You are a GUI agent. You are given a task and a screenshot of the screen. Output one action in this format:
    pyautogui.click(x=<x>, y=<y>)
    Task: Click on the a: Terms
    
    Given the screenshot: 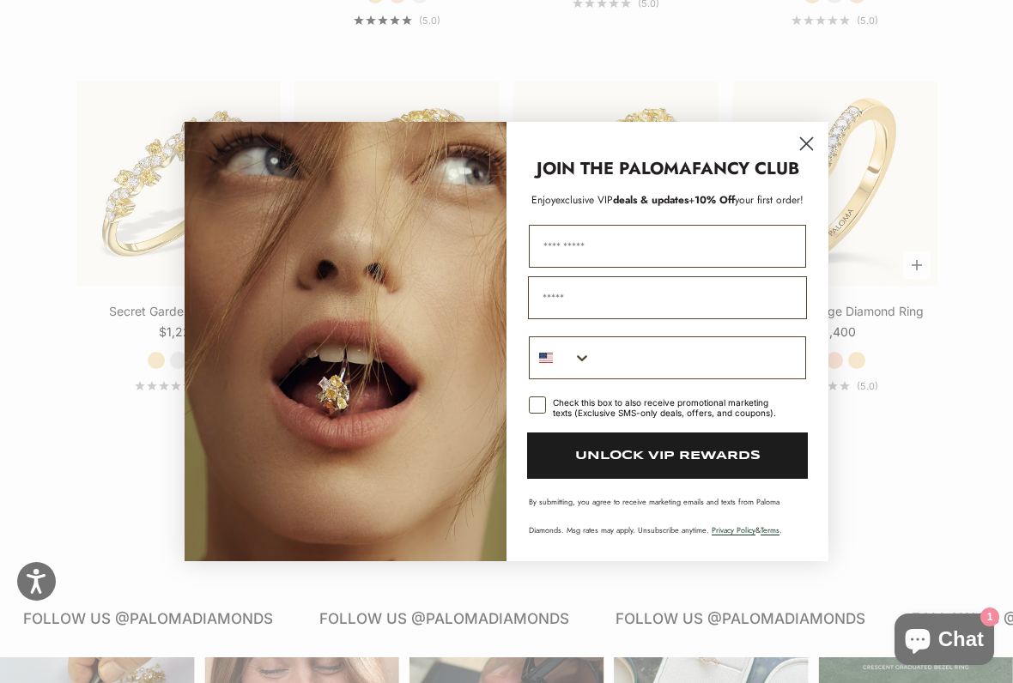 What is the action you would take?
    pyautogui.click(x=770, y=530)
    